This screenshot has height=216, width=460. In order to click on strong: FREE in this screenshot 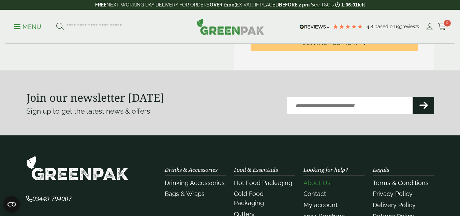, I will do `click(101, 5)`.